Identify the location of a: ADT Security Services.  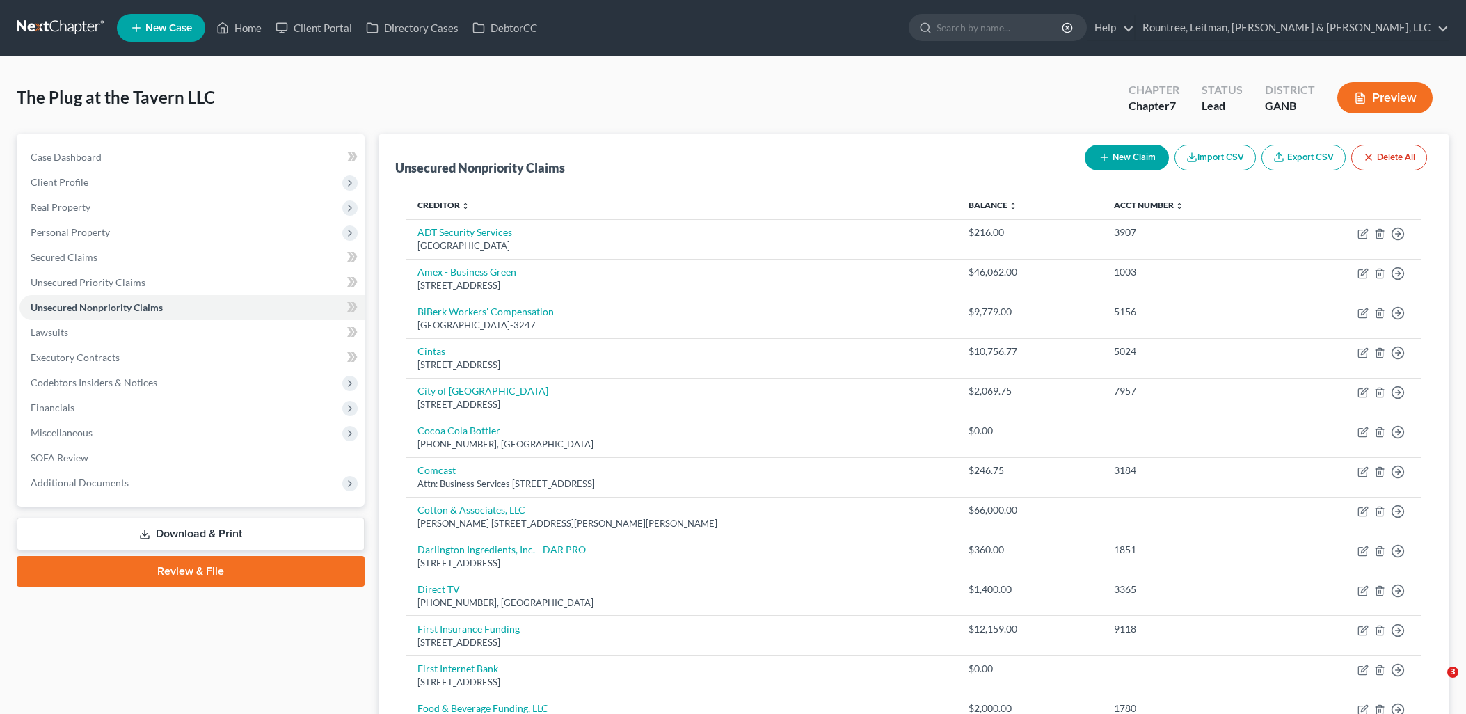
(465, 232).